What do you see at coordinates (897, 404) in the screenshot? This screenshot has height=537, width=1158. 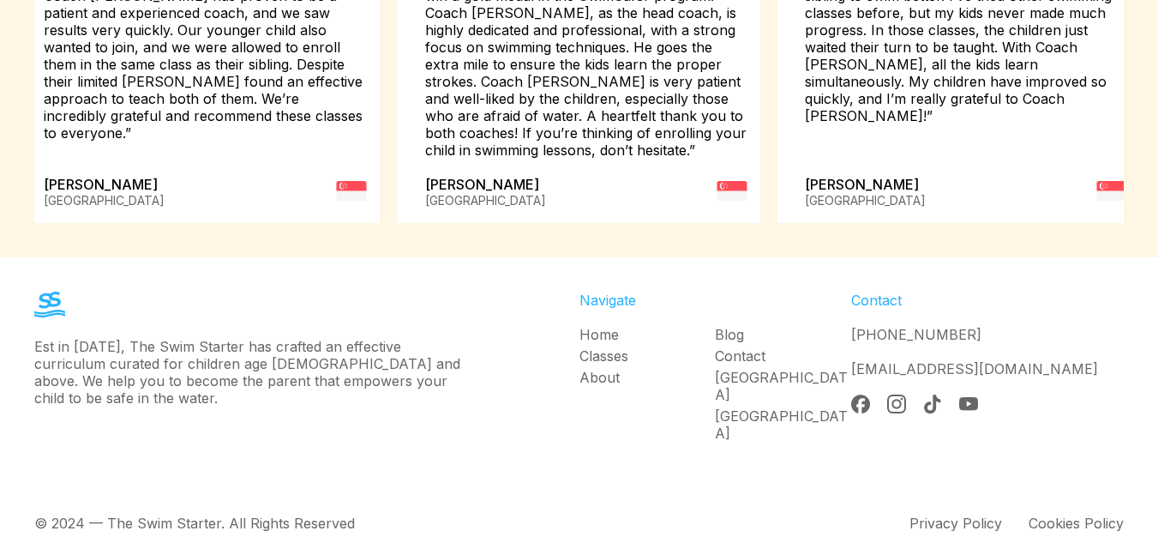 I see `img: Instagram` at bounding box center [897, 404].